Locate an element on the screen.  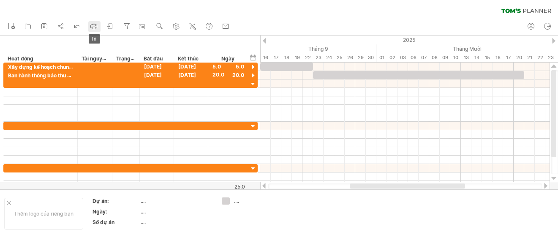
div: Thứ năm, ngày 23 tháng 10 năm 2025 is located at coordinates (550, 57).